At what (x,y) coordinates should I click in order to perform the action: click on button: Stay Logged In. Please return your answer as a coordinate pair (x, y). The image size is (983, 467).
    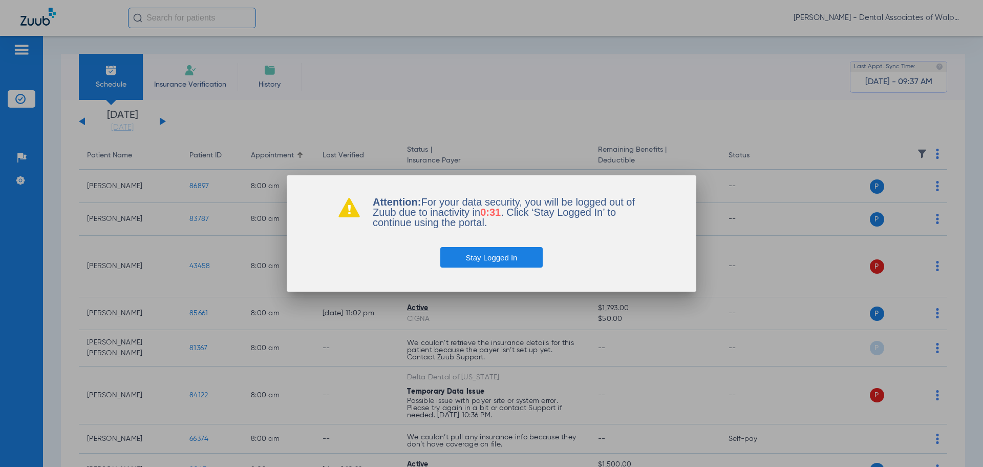
    Looking at the image, I should click on (492, 257).